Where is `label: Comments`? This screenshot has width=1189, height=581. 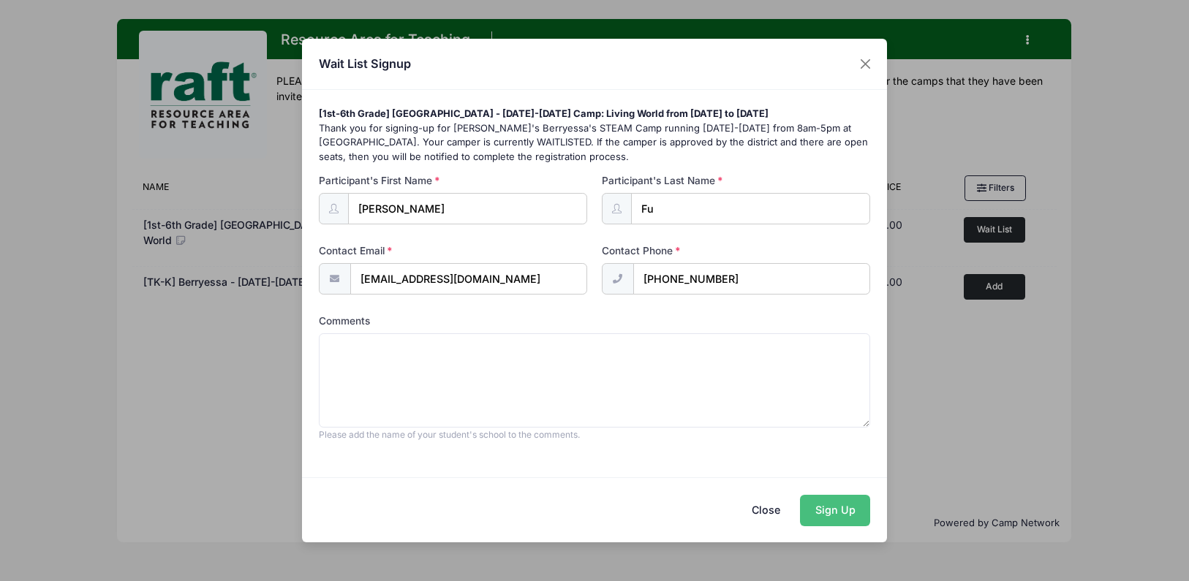 label: Comments is located at coordinates (344, 321).